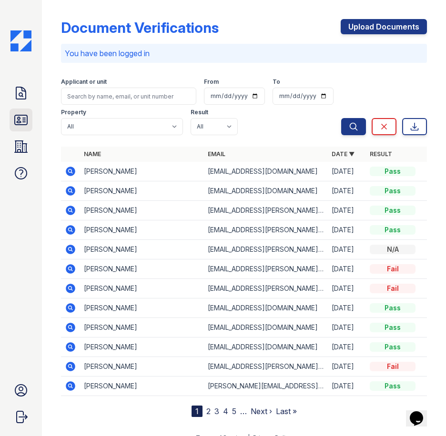  Describe the element at coordinates (217, 412) in the screenshot. I see `a: 3` at that location.